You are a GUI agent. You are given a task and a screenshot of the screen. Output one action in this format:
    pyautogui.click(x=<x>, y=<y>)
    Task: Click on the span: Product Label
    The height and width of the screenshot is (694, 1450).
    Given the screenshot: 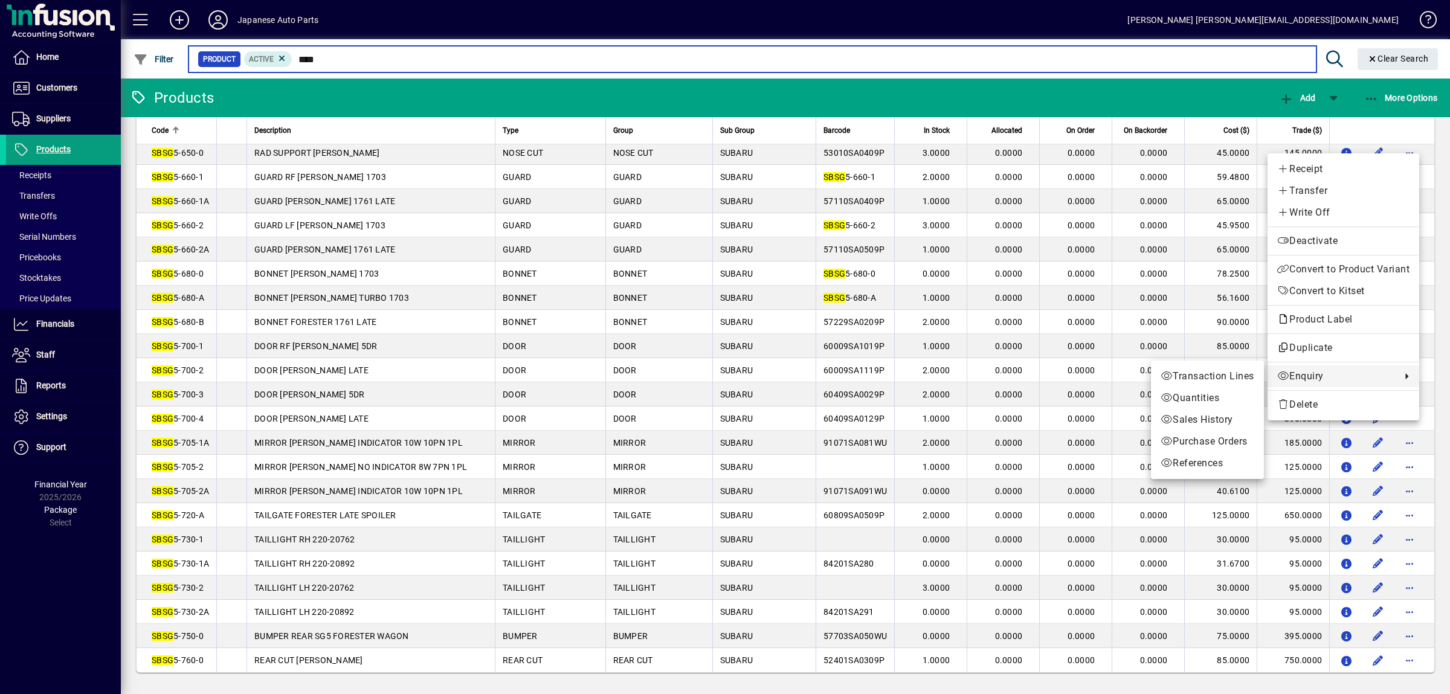 What is the action you would take?
    pyautogui.click(x=1318, y=319)
    